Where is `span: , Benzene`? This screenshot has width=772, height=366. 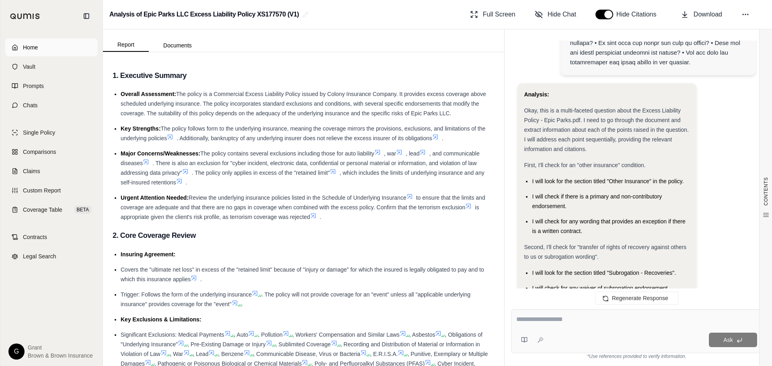 span: , Benzene is located at coordinates (230, 354).